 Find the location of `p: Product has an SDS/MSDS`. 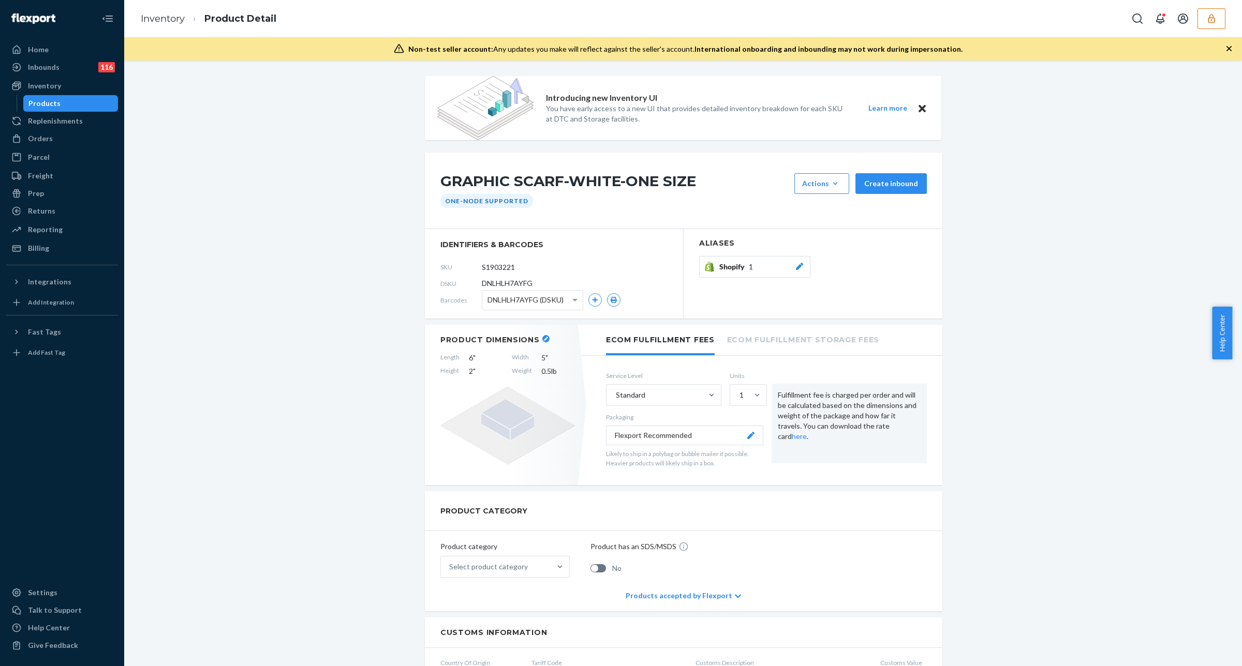

p: Product has an SDS/MSDS is located at coordinates (633, 547).